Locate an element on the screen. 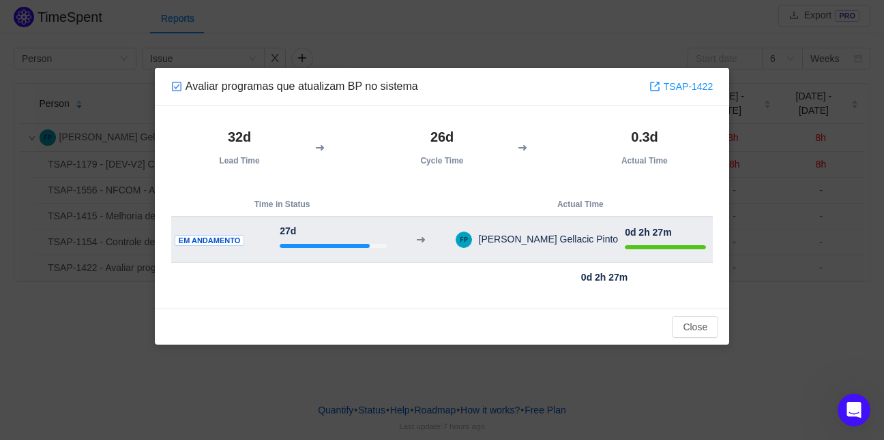 The height and width of the screenshot is (440, 884). div: Avaliar programas que atualizam BP no sistema is located at coordinates (295, 87).